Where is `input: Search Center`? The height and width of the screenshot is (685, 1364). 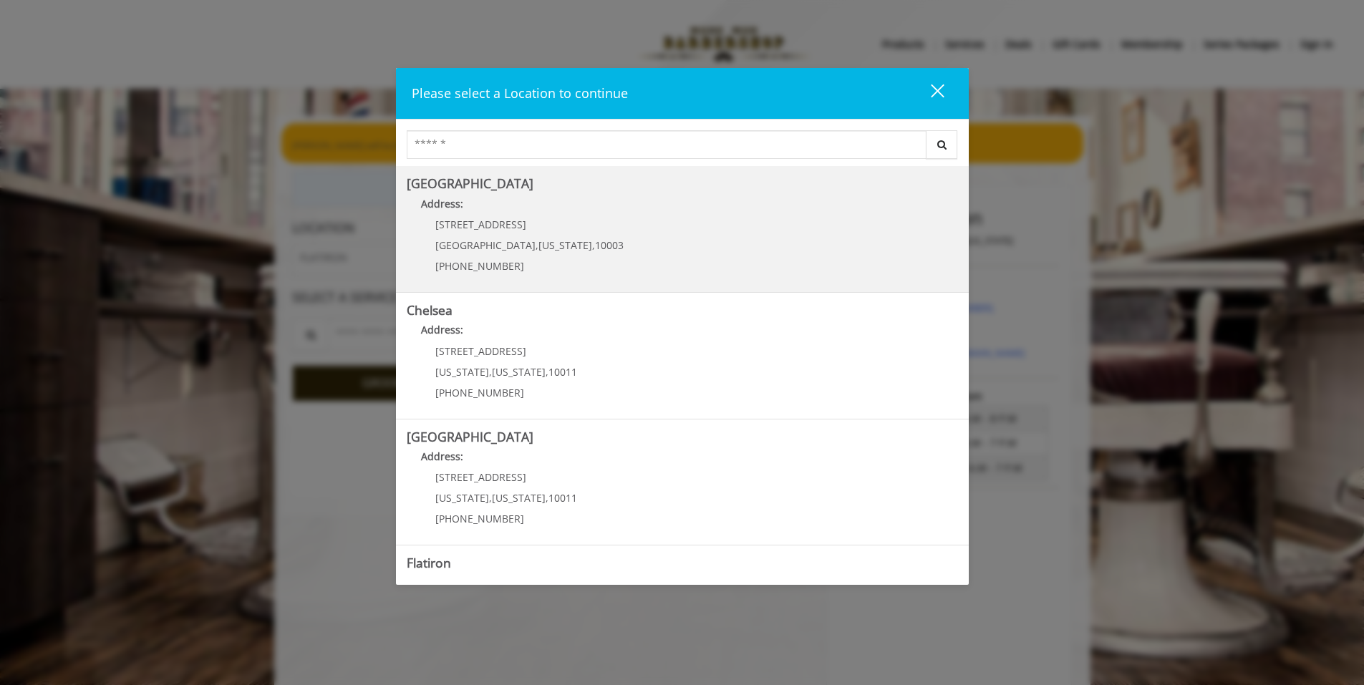
input: Search Center is located at coordinates (667, 145).